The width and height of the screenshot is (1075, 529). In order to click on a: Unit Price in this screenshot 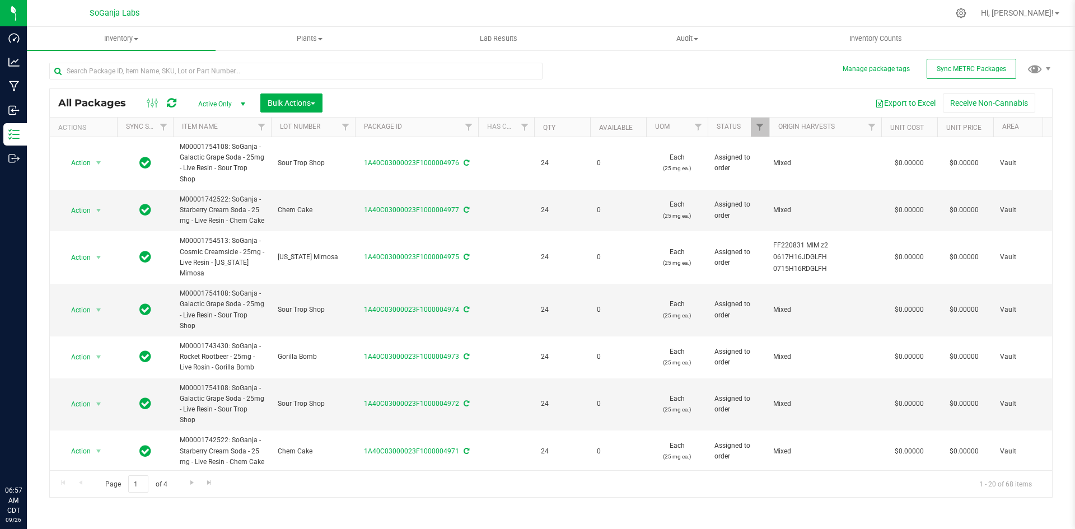, I will do `click(964, 128)`.